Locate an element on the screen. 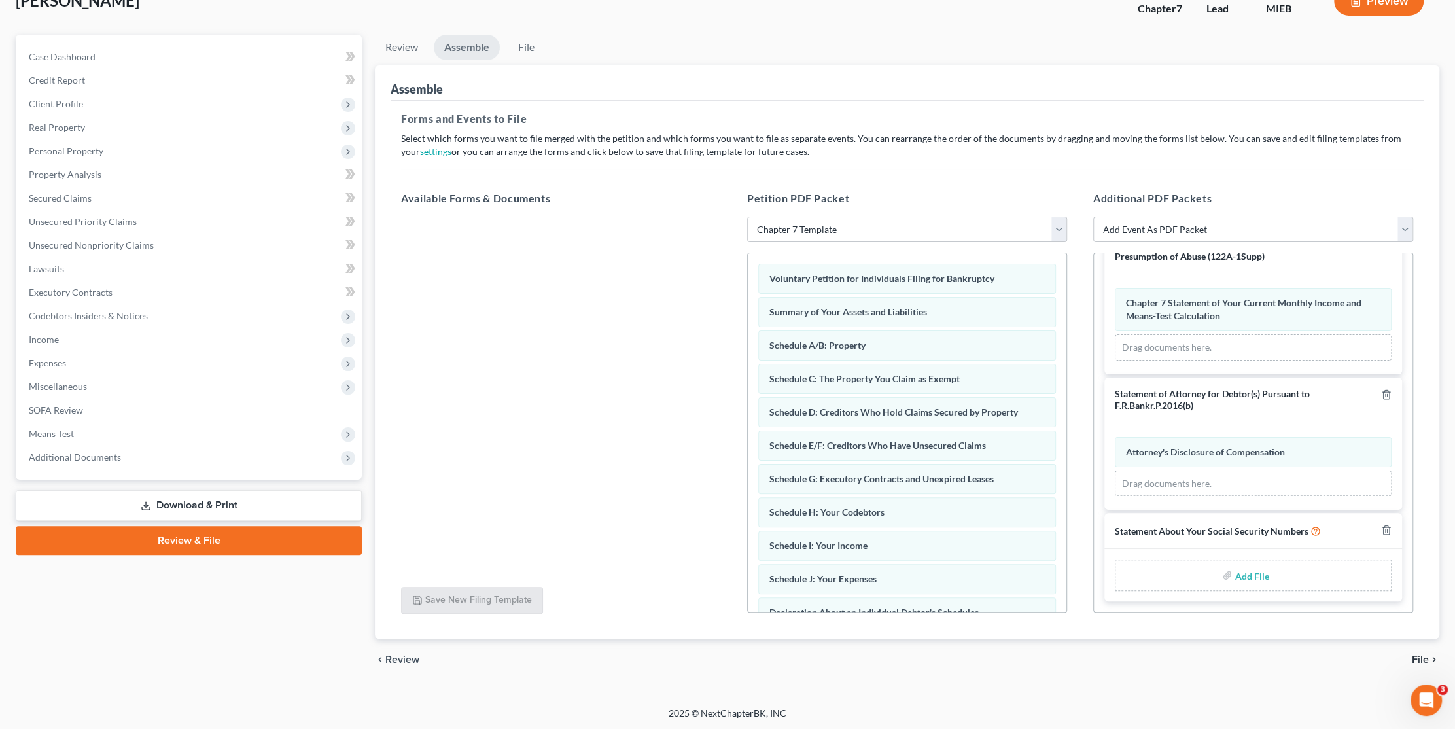  span: 7 is located at coordinates (1179, 8).